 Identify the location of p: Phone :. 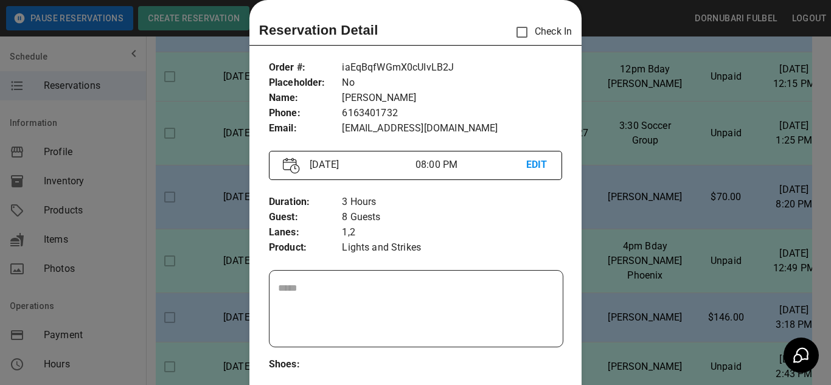
(305, 113).